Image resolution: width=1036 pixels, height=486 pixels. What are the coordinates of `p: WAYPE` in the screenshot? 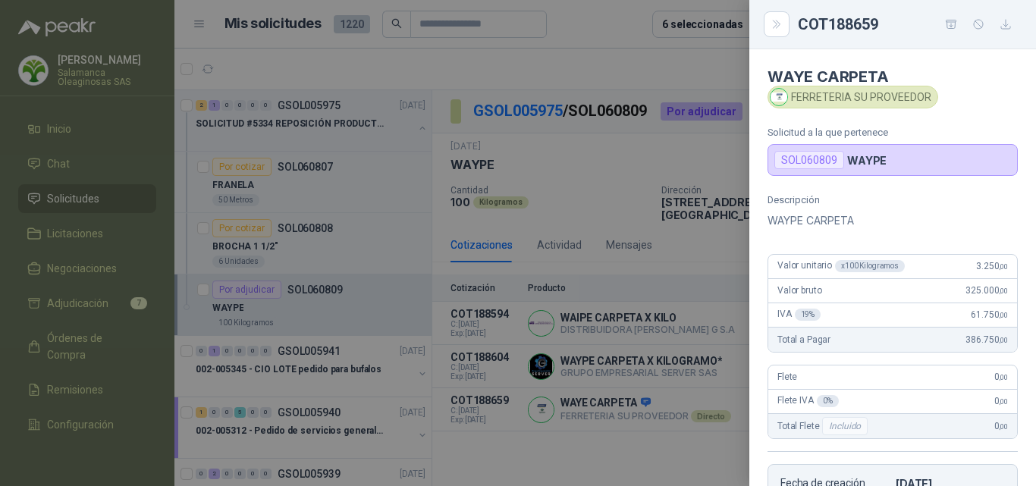 It's located at (867, 160).